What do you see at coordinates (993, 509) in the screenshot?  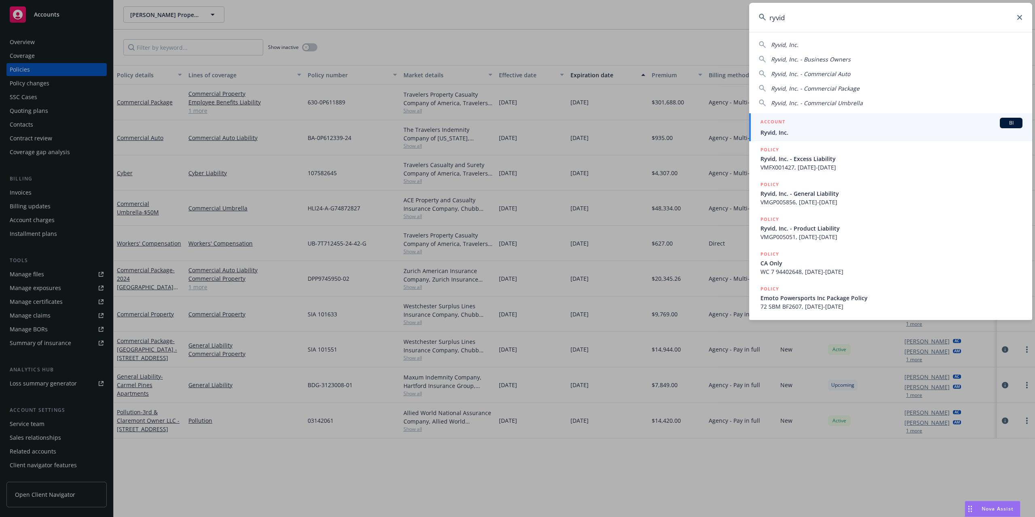 I see `button: Nova Assist` at bounding box center [993, 509].